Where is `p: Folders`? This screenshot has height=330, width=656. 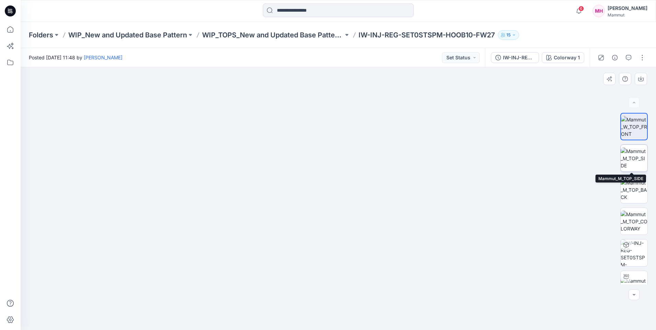
p: Folders is located at coordinates (41, 35).